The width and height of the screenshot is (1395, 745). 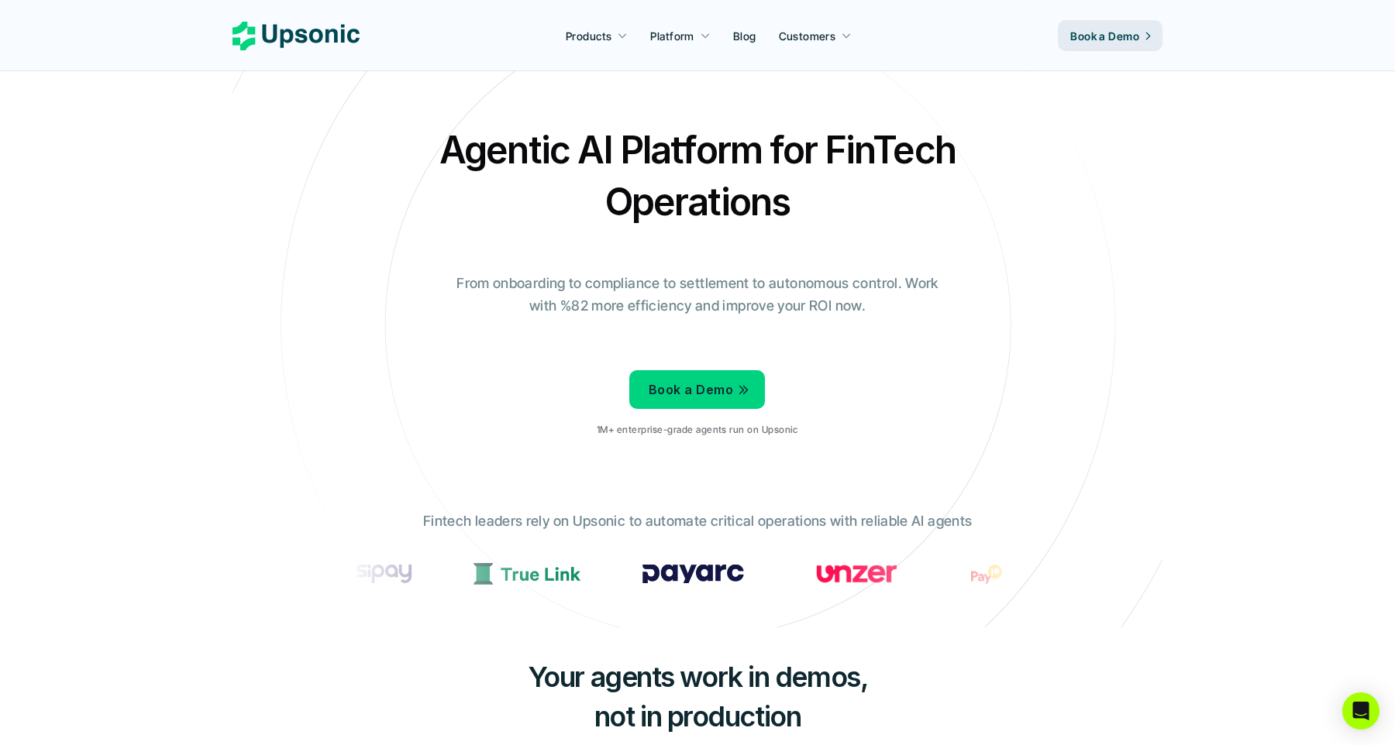 What do you see at coordinates (697, 176) in the screenshot?
I see `h2: Agentic AI Platform for FinTech Operations` at bounding box center [697, 176].